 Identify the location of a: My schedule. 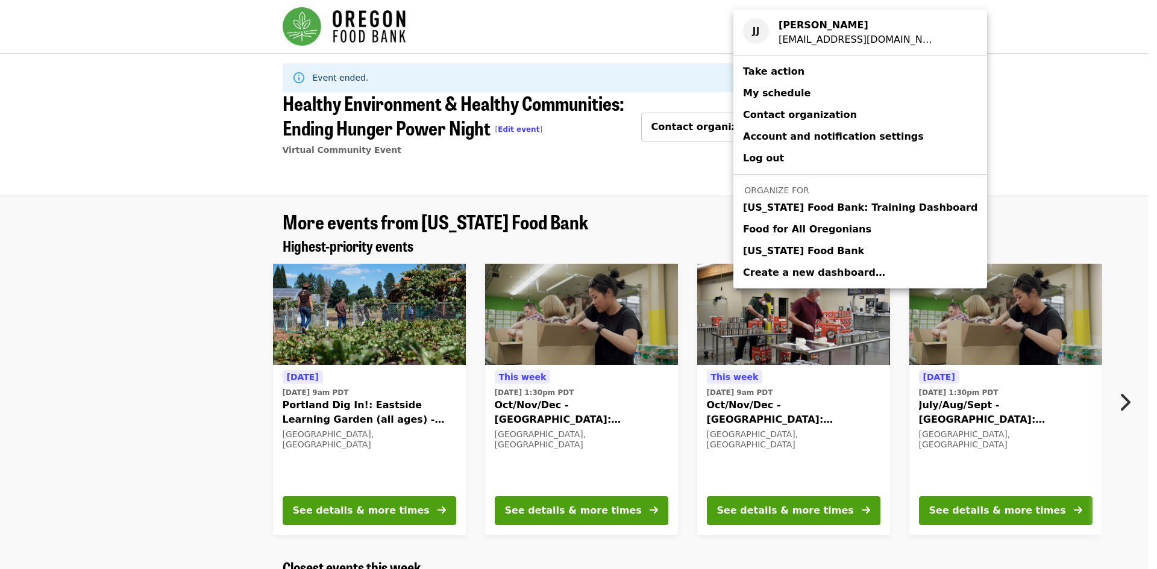
(860, 93).